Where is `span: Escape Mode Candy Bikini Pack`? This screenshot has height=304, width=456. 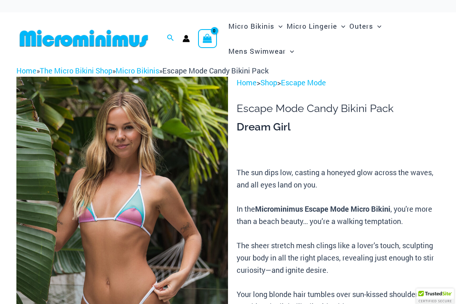
span: Escape Mode Candy Bikini Pack is located at coordinates (215, 71).